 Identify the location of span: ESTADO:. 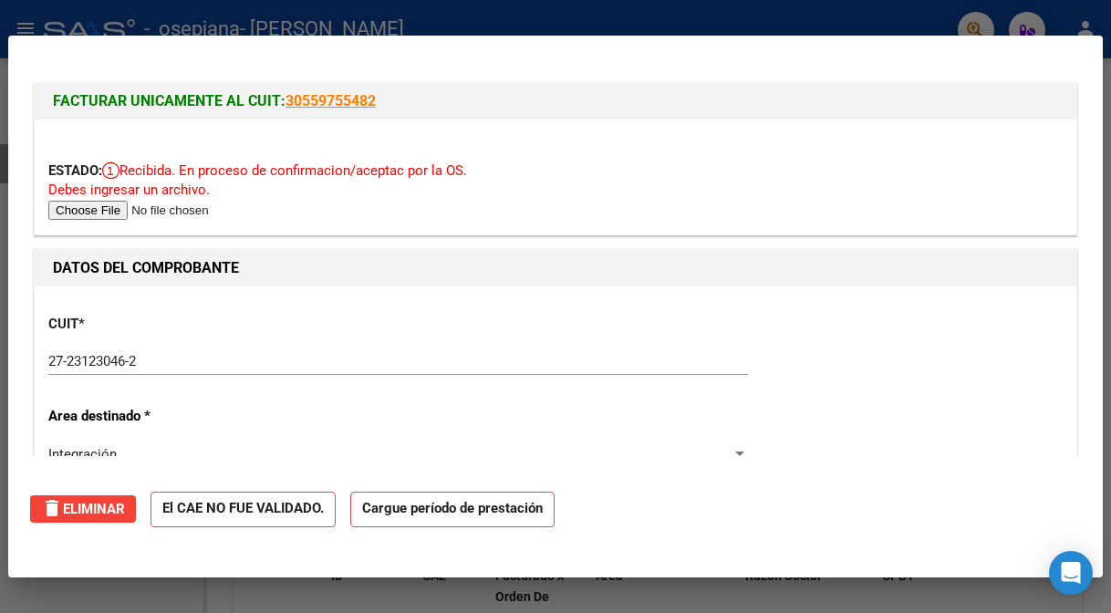
(75, 171).